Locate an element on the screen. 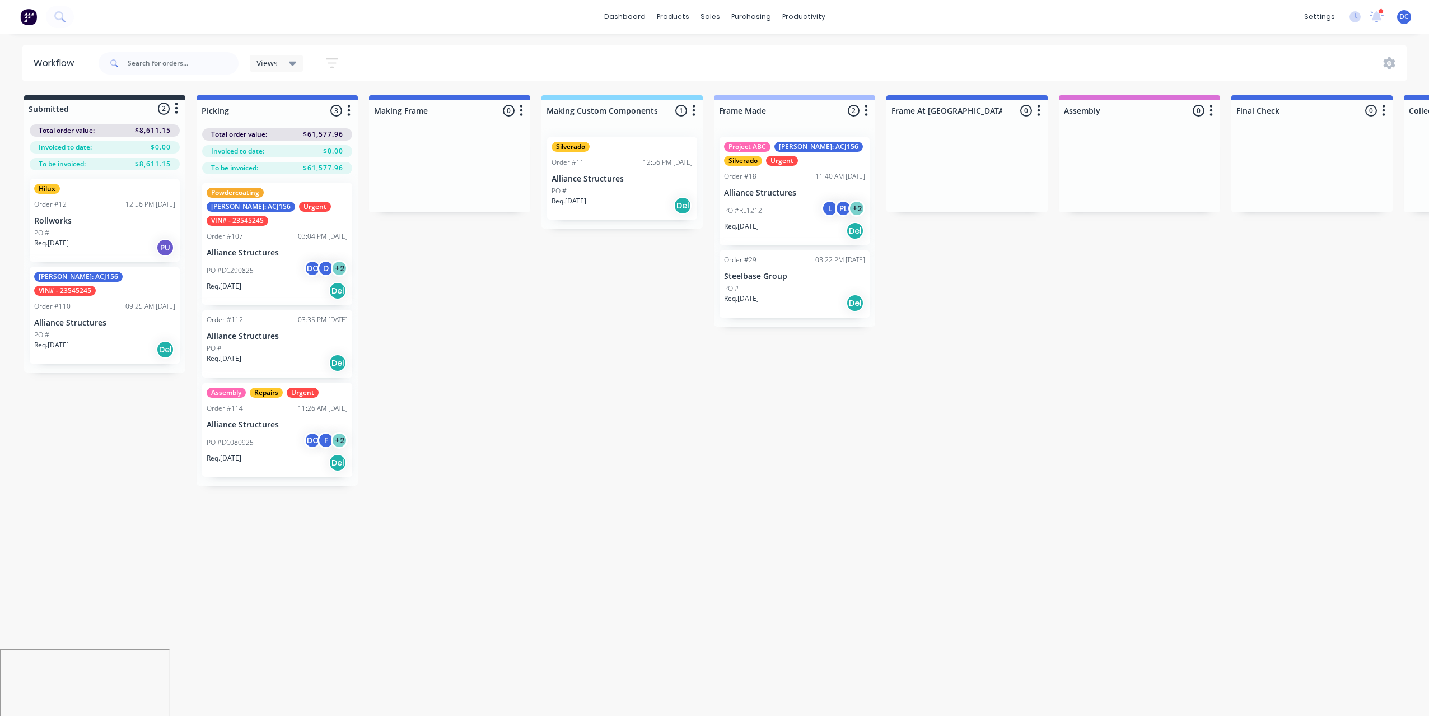 This screenshot has height=716, width=1429. div: PL is located at coordinates (843, 208).